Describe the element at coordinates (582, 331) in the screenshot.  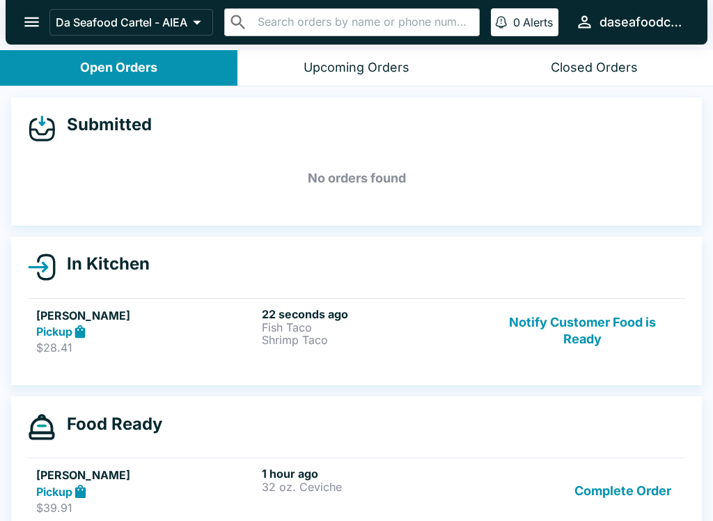
I see `button: Notify Customer Food is Ready` at that location.